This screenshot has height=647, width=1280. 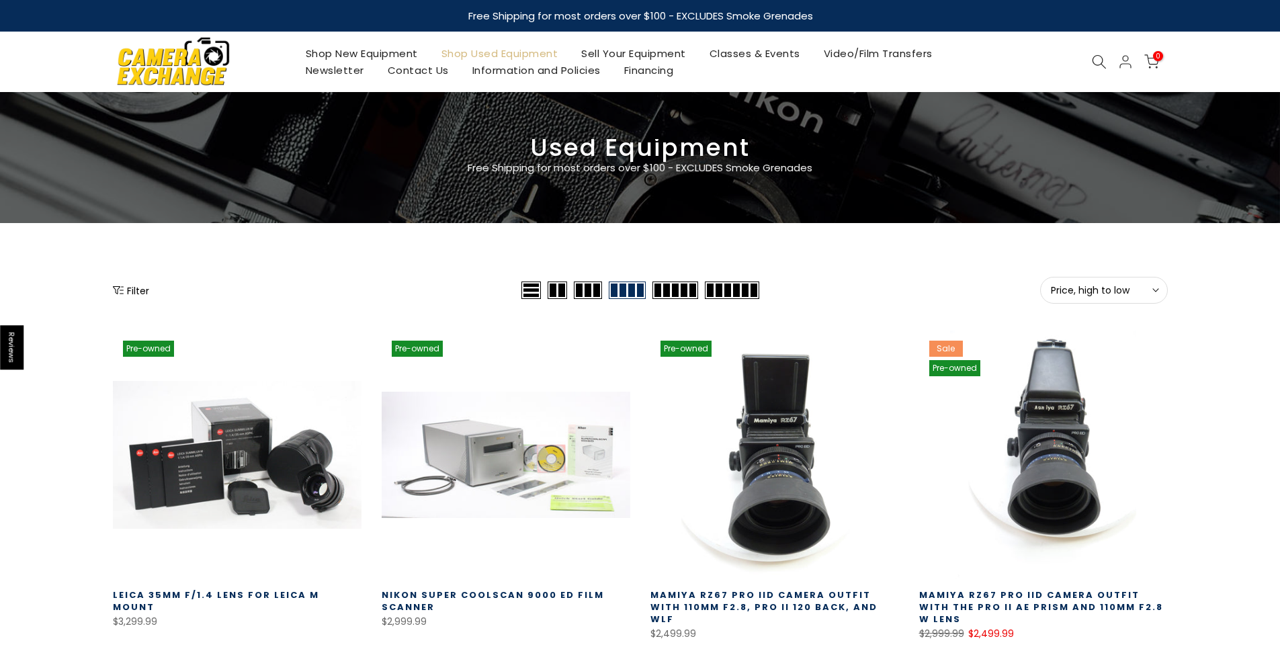 I want to click on a: Newsletter, so click(x=335, y=70).